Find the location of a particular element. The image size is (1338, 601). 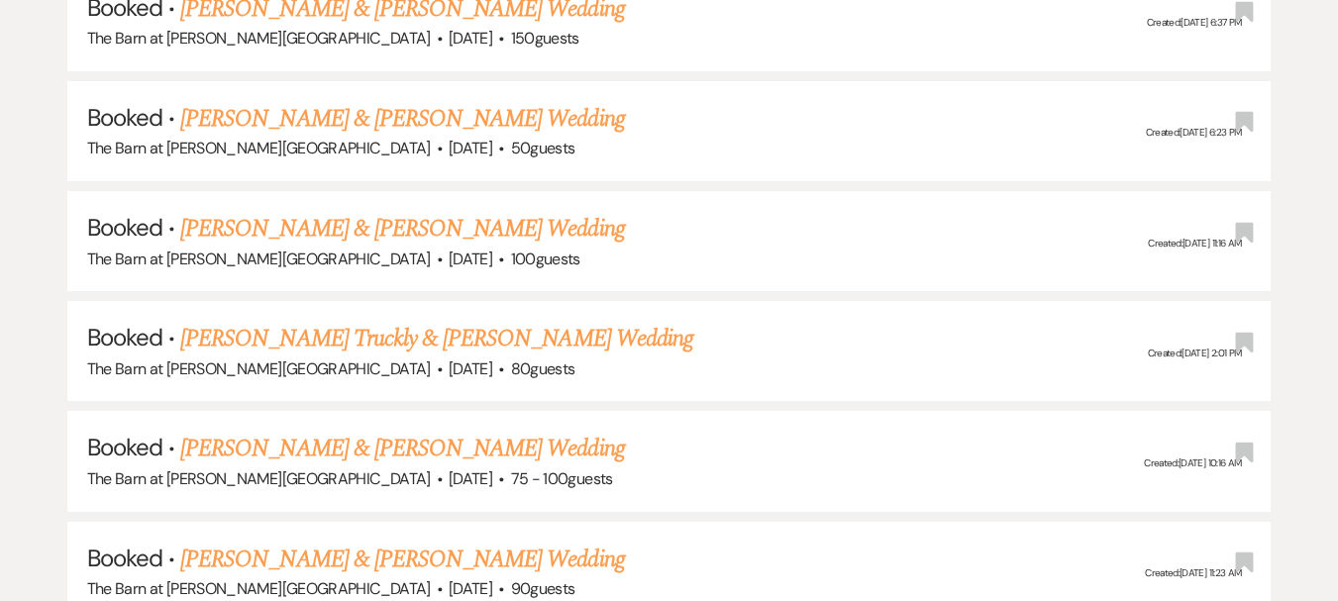

span: 80 guests is located at coordinates (543, 368).